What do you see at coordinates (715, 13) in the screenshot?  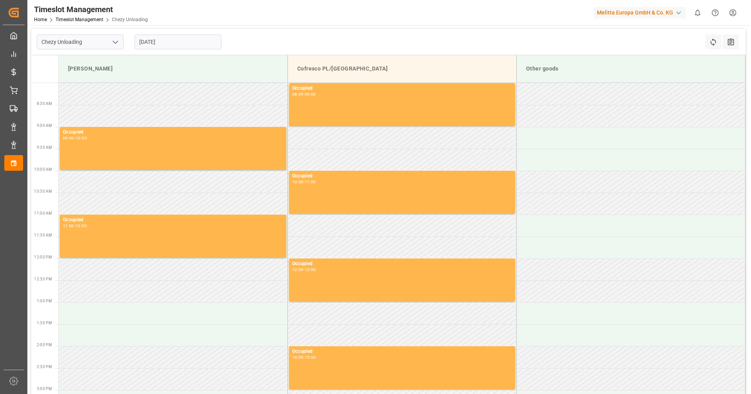 I see `button: Help Center` at bounding box center [715, 13].